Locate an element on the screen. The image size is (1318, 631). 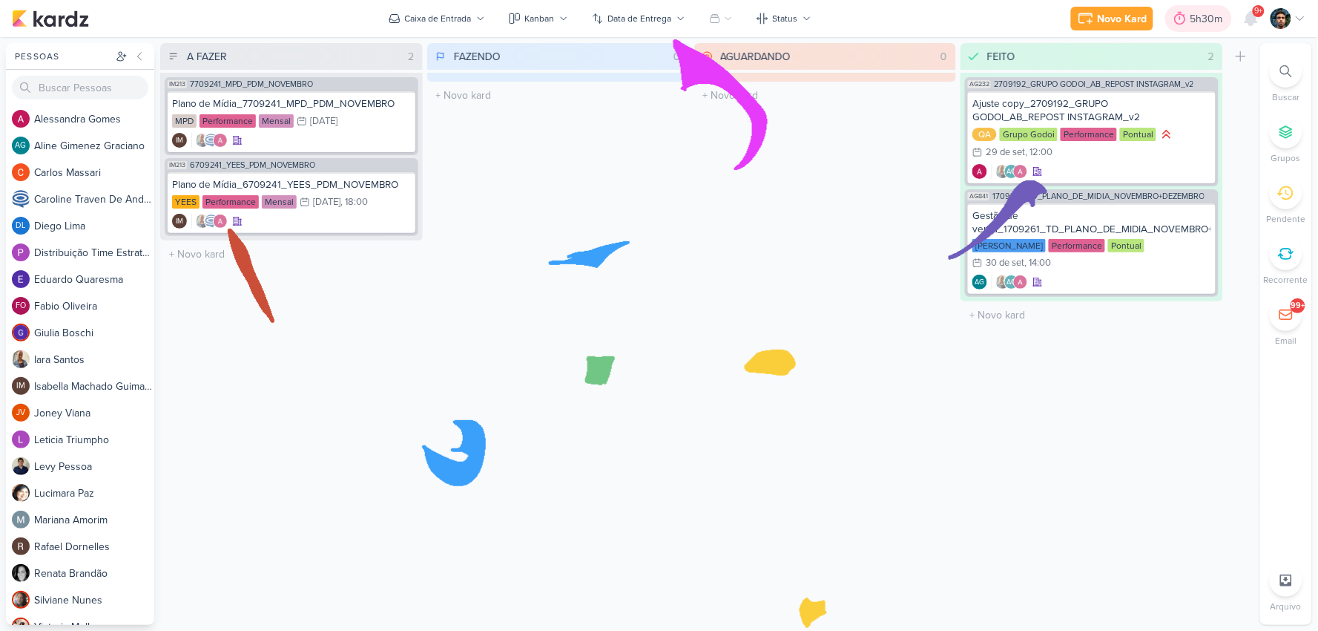
img: kardz.app is located at coordinates (50, 19).